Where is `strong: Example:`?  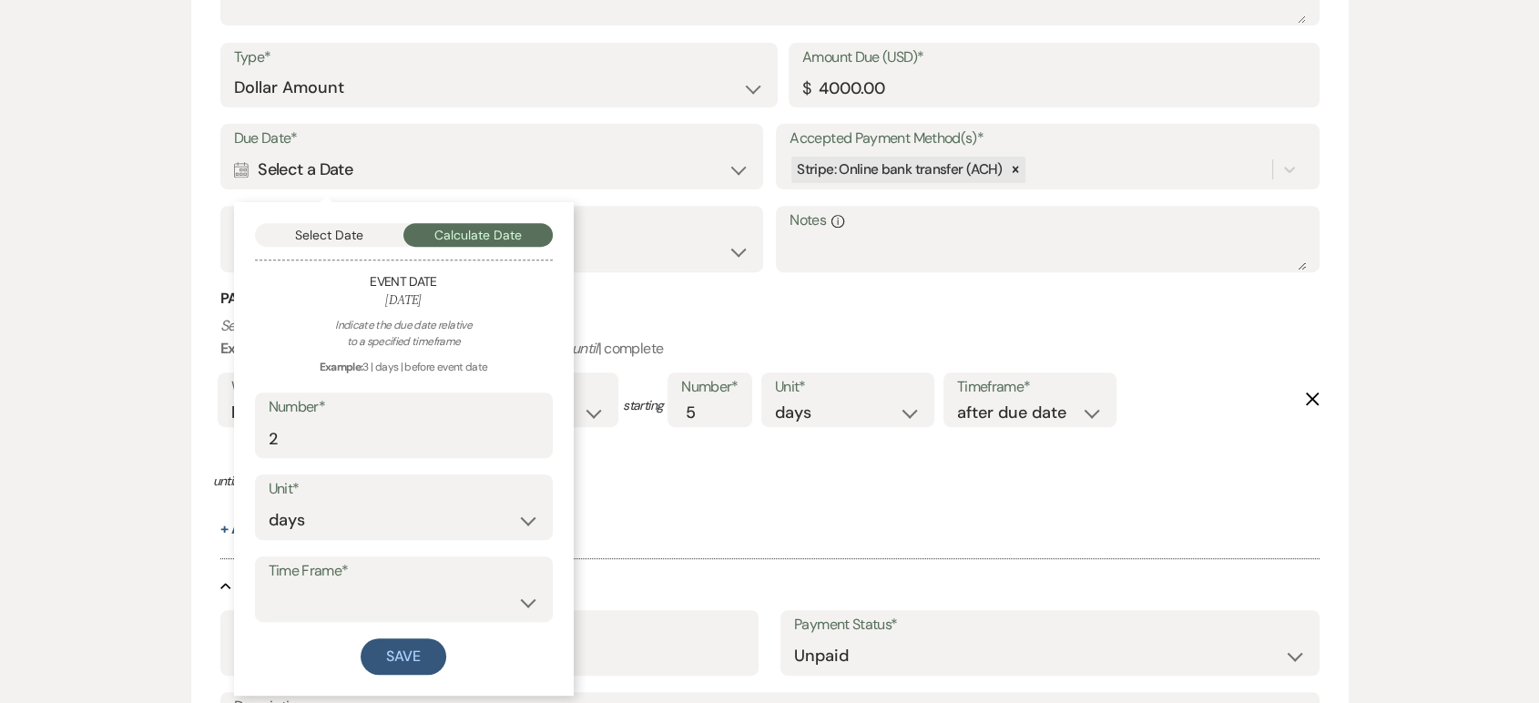
strong: Example: is located at coordinates (342, 367).